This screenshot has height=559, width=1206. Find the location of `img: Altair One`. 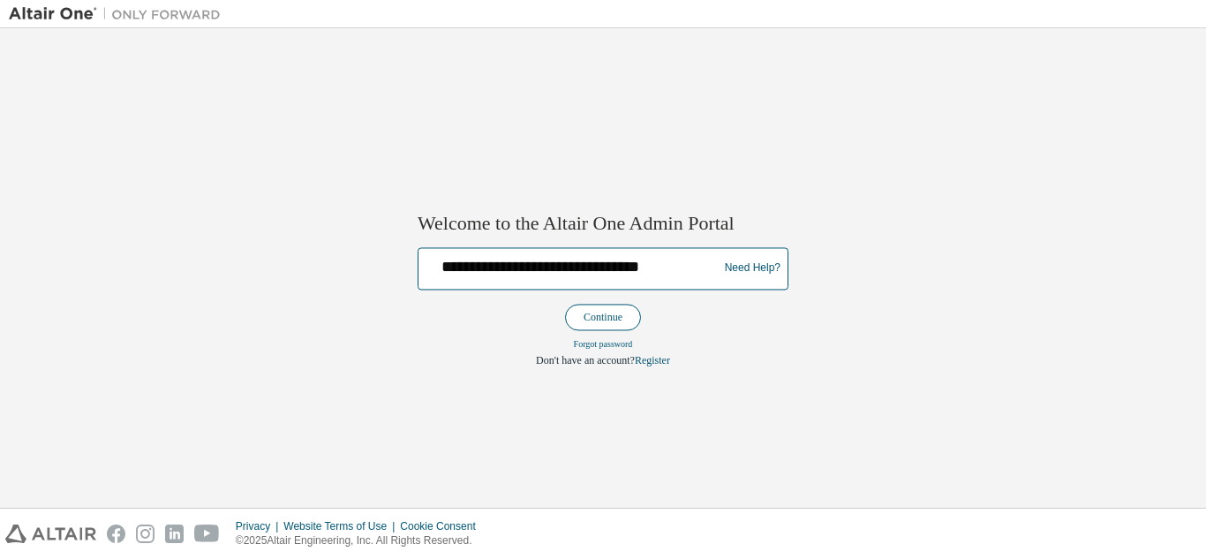

img: Altair One is located at coordinates (119, 14).